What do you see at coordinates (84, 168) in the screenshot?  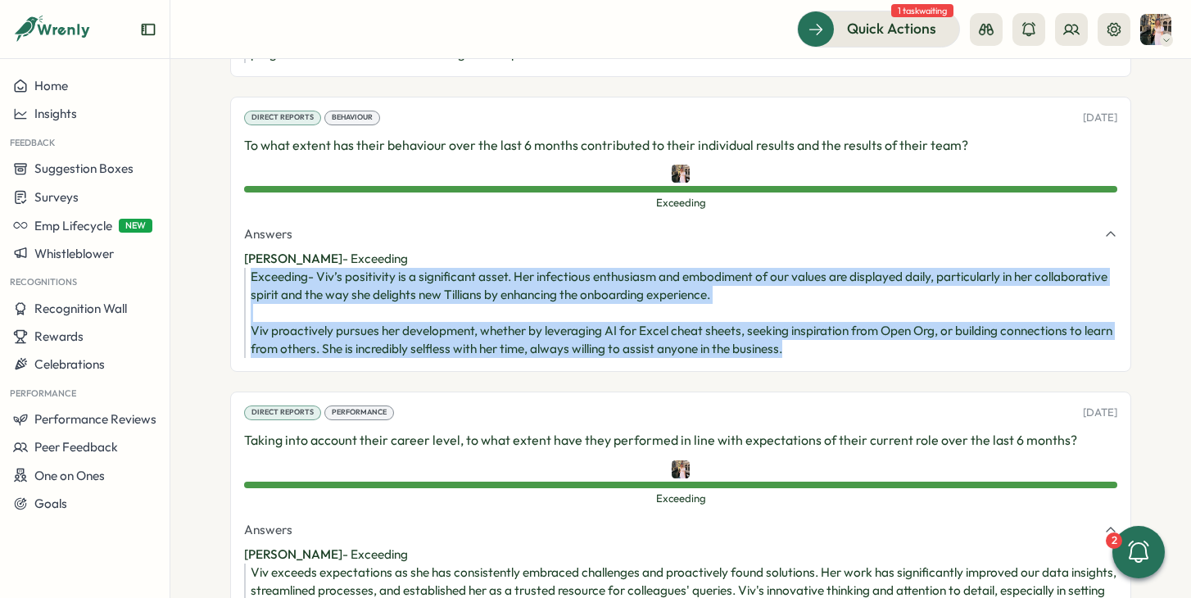 I see `span: Suggestion Boxes` at bounding box center [84, 168].